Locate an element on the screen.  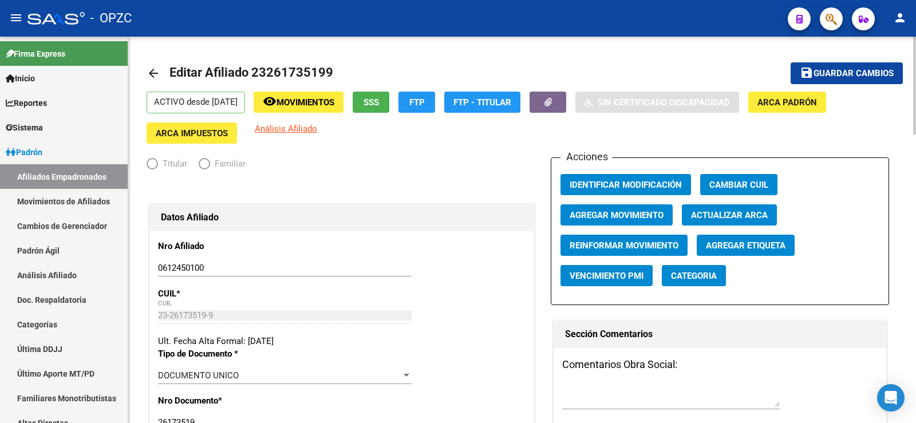
h3: Acciones is located at coordinates (586, 157).